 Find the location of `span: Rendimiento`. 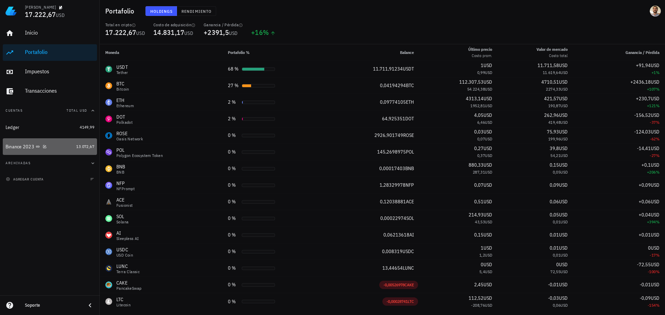

span: Rendimiento is located at coordinates (196, 11).